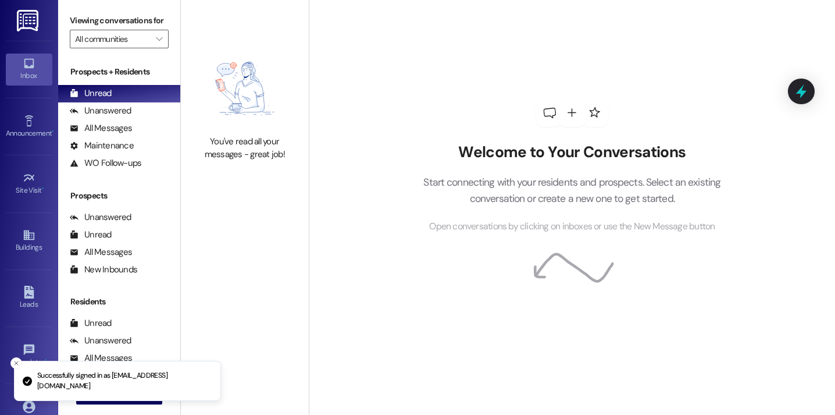  What do you see at coordinates (29, 298) in the screenshot?
I see `a: Leads` at bounding box center [29, 298].